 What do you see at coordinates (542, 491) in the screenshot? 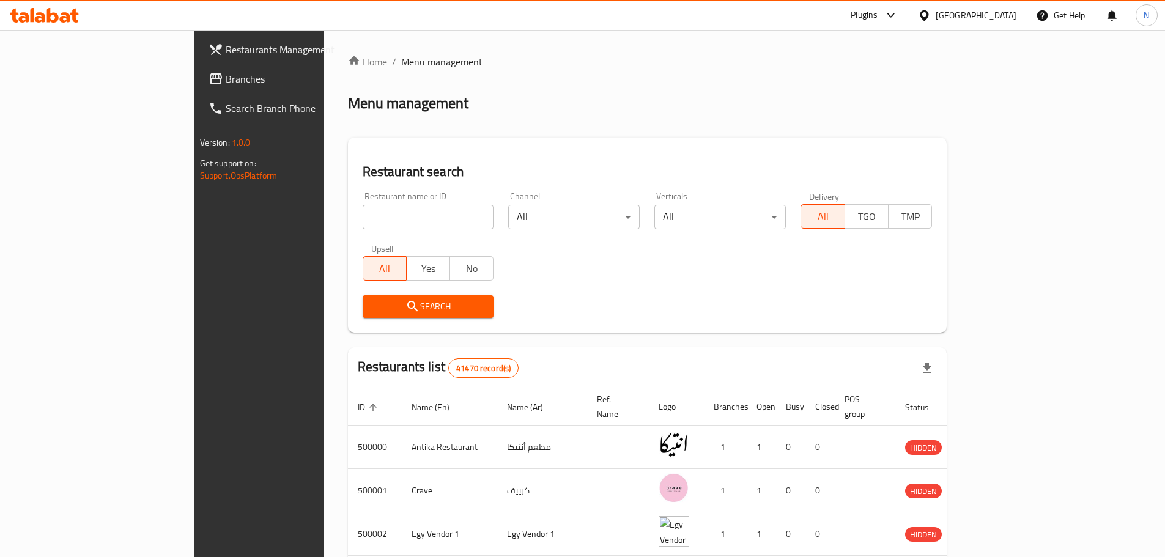
I see `td: كرييف` at bounding box center [542, 491].